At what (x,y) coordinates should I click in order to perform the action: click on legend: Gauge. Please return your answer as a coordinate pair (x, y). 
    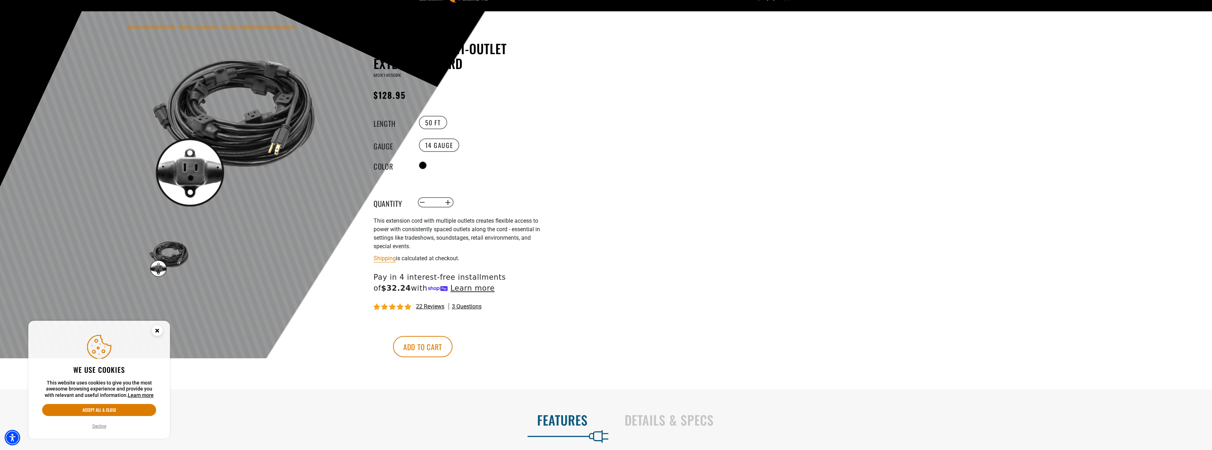
    Looking at the image, I should click on (391, 145).